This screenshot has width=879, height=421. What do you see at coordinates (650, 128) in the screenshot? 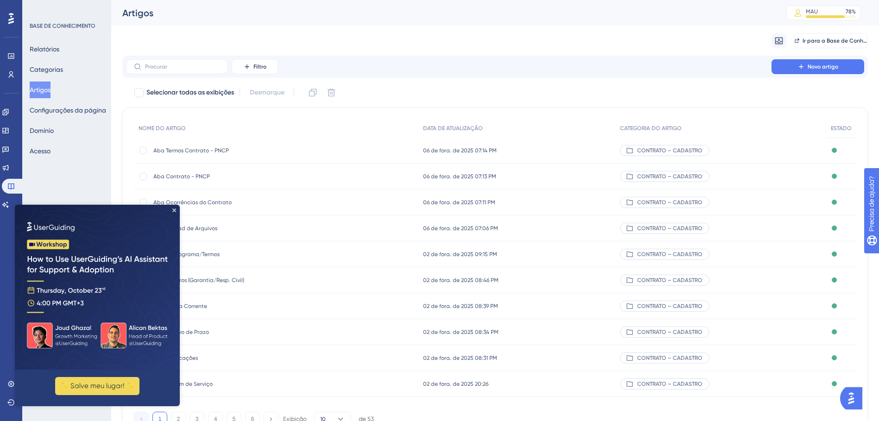
I see `span: CATEGORIA DO ARTIGO` at bounding box center [650, 128].